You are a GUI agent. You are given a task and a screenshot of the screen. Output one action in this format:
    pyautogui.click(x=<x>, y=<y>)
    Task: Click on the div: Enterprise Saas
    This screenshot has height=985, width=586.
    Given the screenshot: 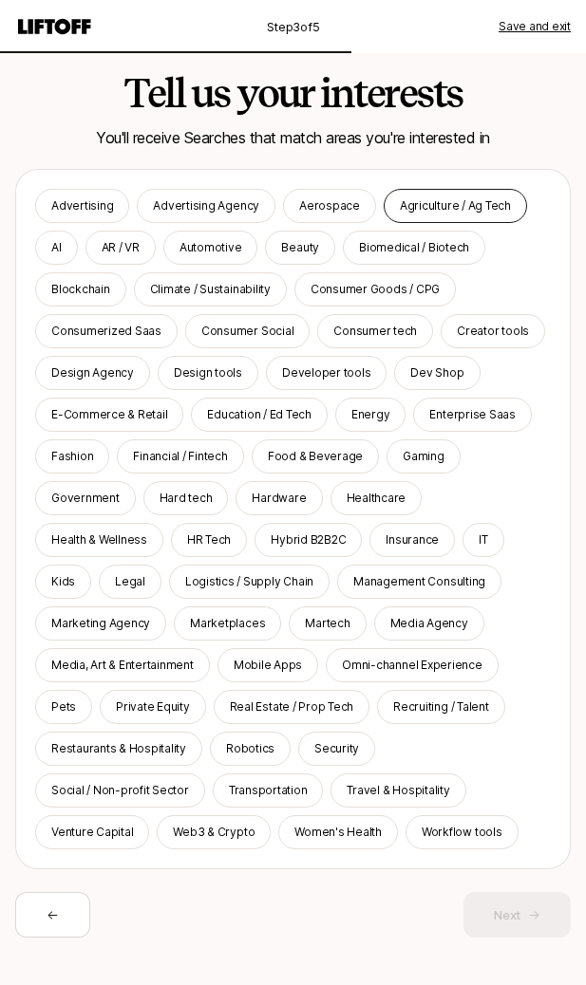 What is the action you would take?
    pyautogui.click(x=472, y=415)
    